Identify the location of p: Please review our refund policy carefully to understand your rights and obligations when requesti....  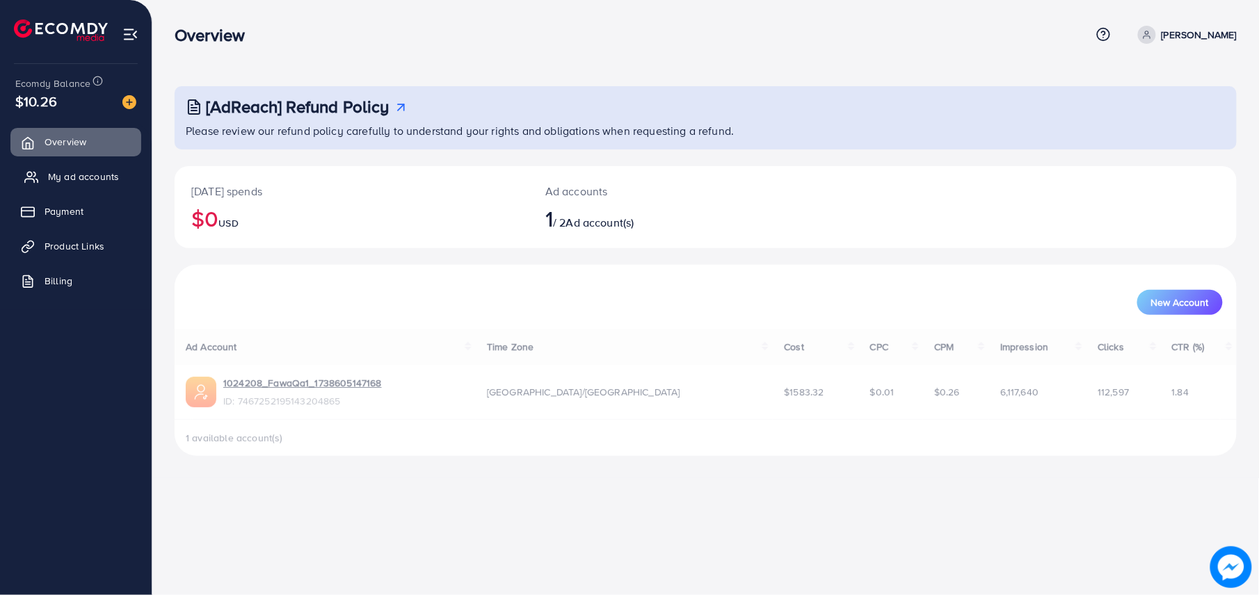
(707, 131).